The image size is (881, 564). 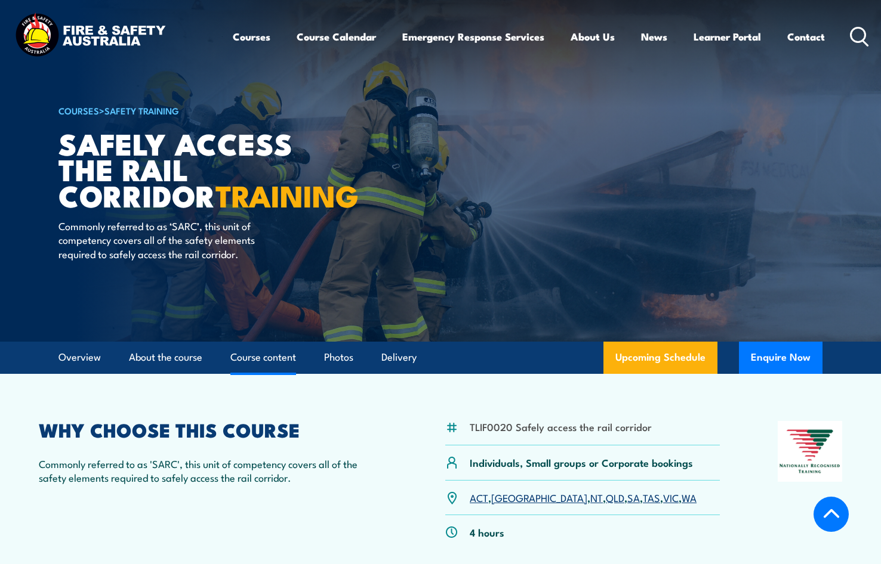 I want to click on a: Course content, so click(x=263, y=357).